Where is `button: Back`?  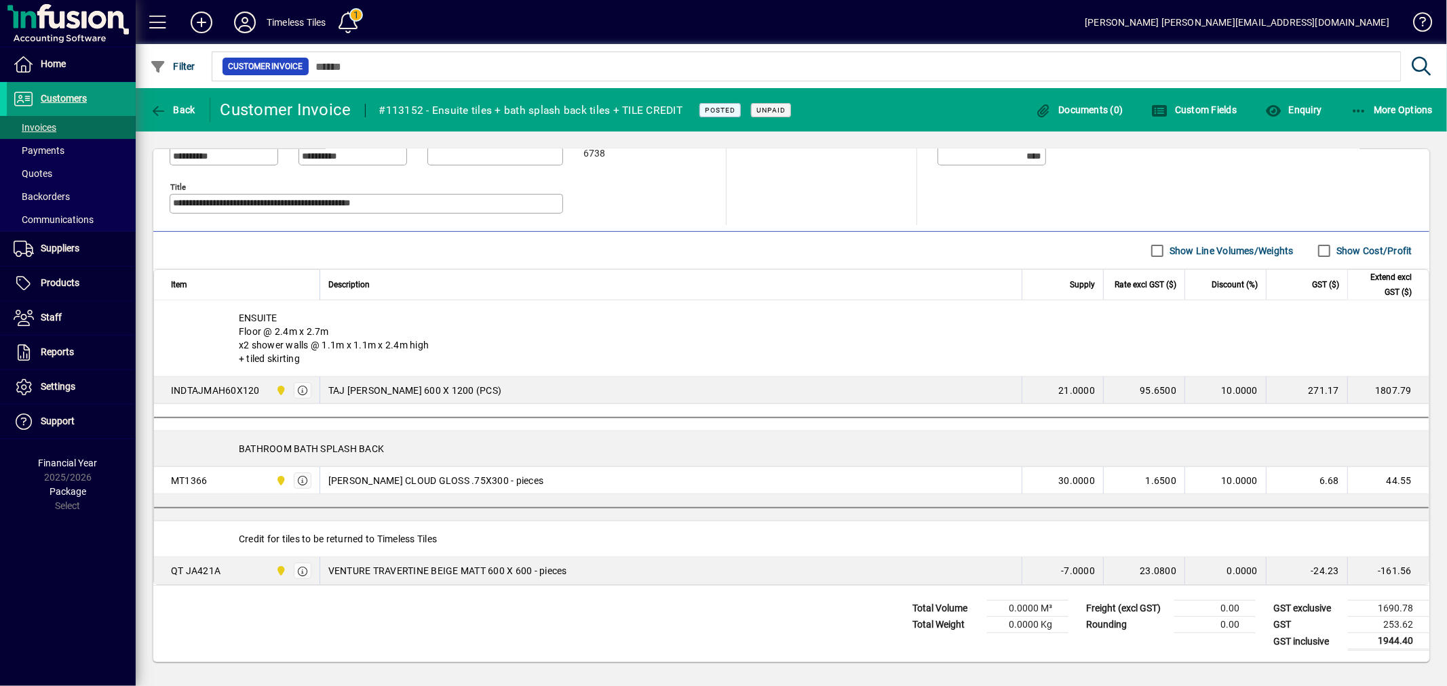
button: Back is located at coordinates (172, 110).